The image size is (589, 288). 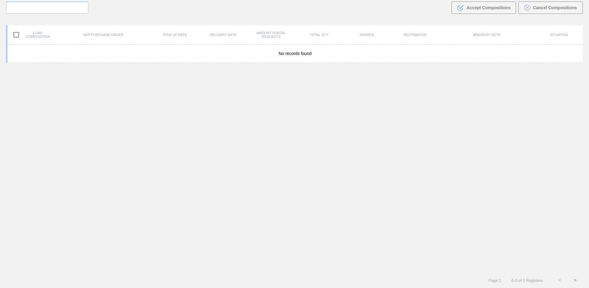 I want to click on div: SAP Purchase Order, so click(x=103, y=35).